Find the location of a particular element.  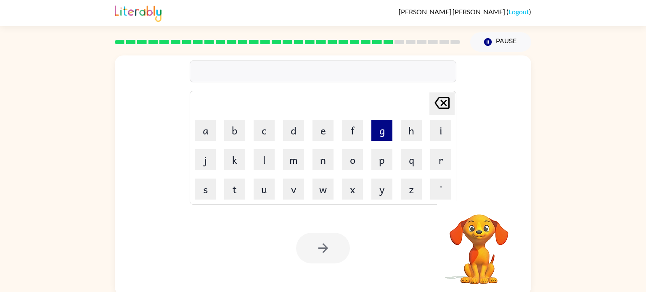

button: p is located at coordinates (382, 160).